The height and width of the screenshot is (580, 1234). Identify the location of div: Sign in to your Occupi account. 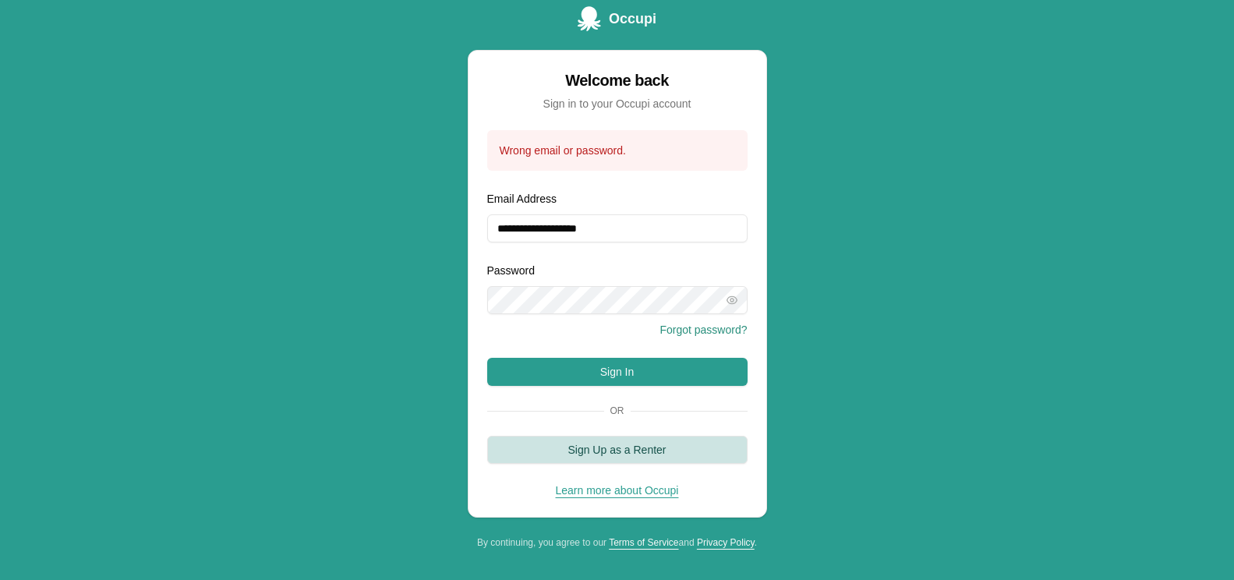
(617, 104).